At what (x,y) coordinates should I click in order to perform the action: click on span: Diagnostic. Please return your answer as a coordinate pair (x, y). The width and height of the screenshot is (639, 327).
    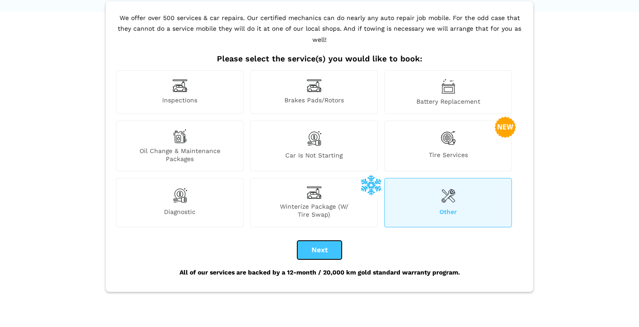
    Looking at the image, I should click on (180, 213).